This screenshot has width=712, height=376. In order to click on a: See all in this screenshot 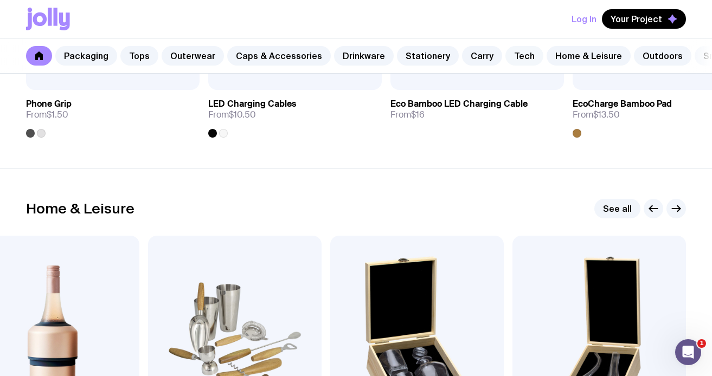, I will do `click(617, 209)`.